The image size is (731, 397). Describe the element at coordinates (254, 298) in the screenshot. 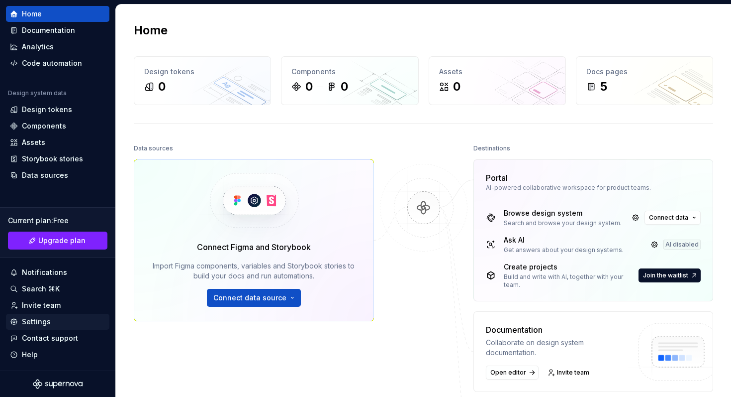

I see `div: Connect data source` at that location.